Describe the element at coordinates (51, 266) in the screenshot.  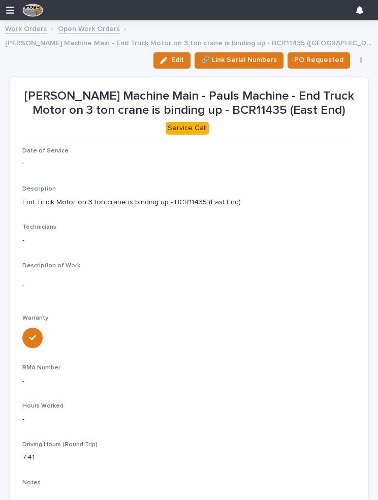
I see `span: Description of Work` at that location.